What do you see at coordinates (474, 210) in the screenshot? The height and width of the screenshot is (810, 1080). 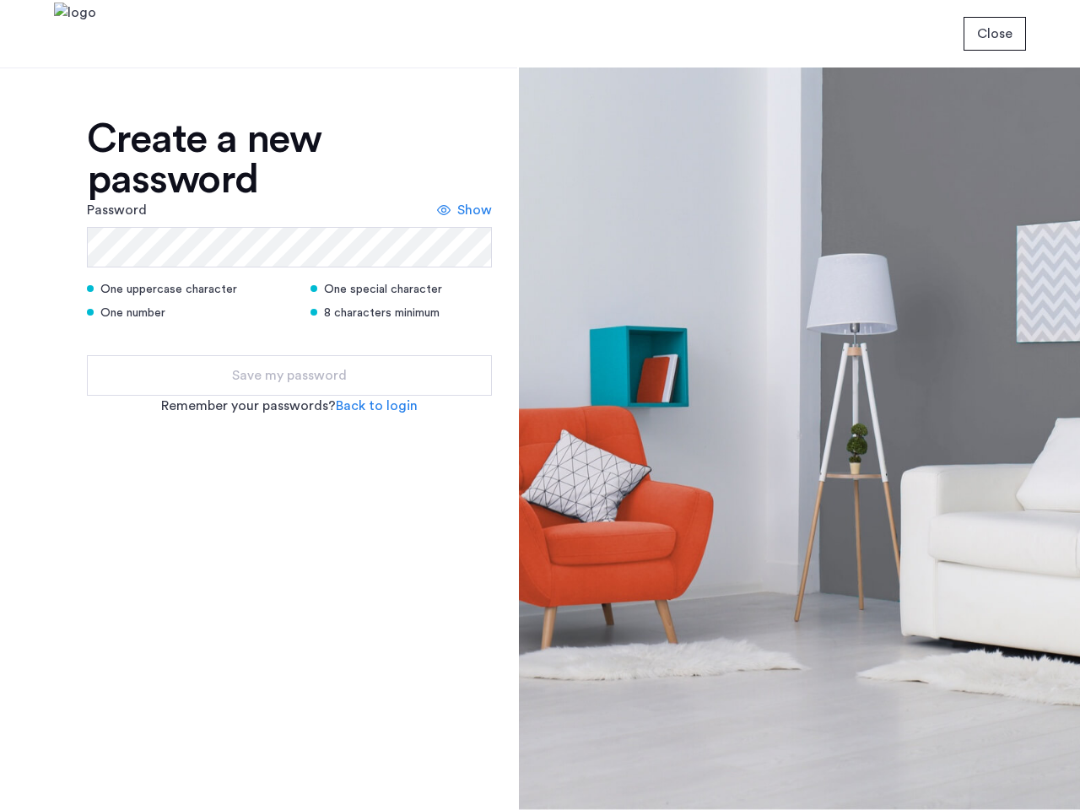 I see `span: Show` at bounding box center [474, 210].